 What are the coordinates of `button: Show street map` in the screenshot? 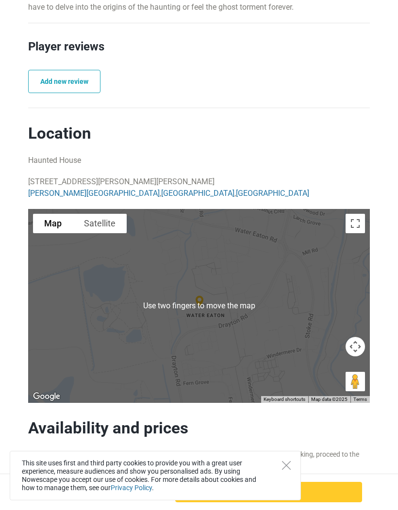 It's located at (53, 224).